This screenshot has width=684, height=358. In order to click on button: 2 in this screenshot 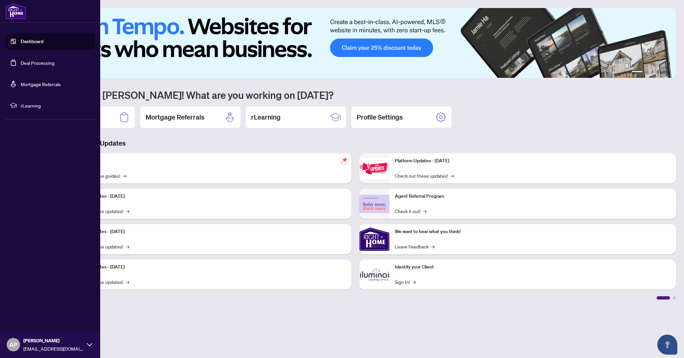, I will do `click(647, 72)`.